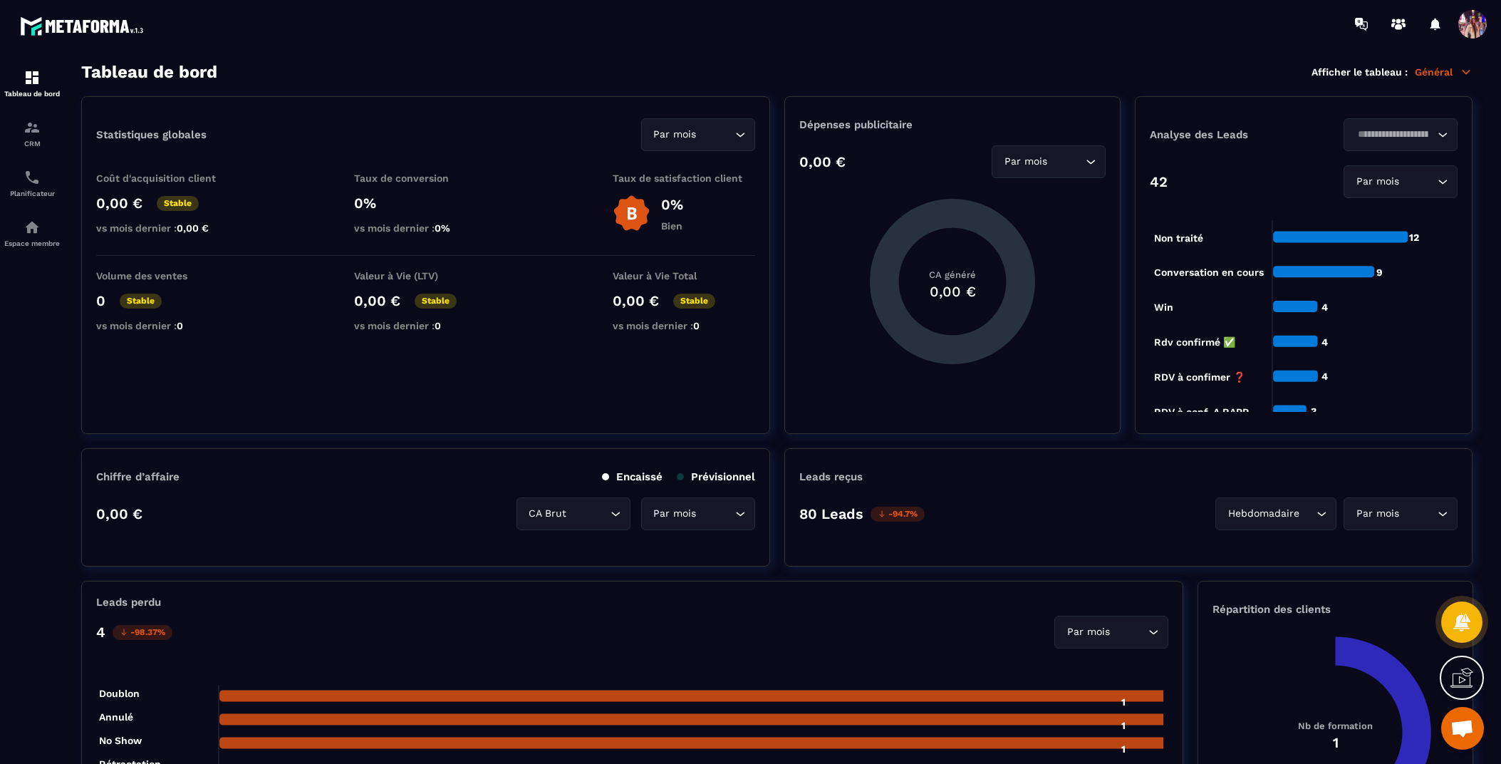 The height and width of the screenshot is (764, 1501). I want to click on tspan: Non traité, so click(1179, 238).